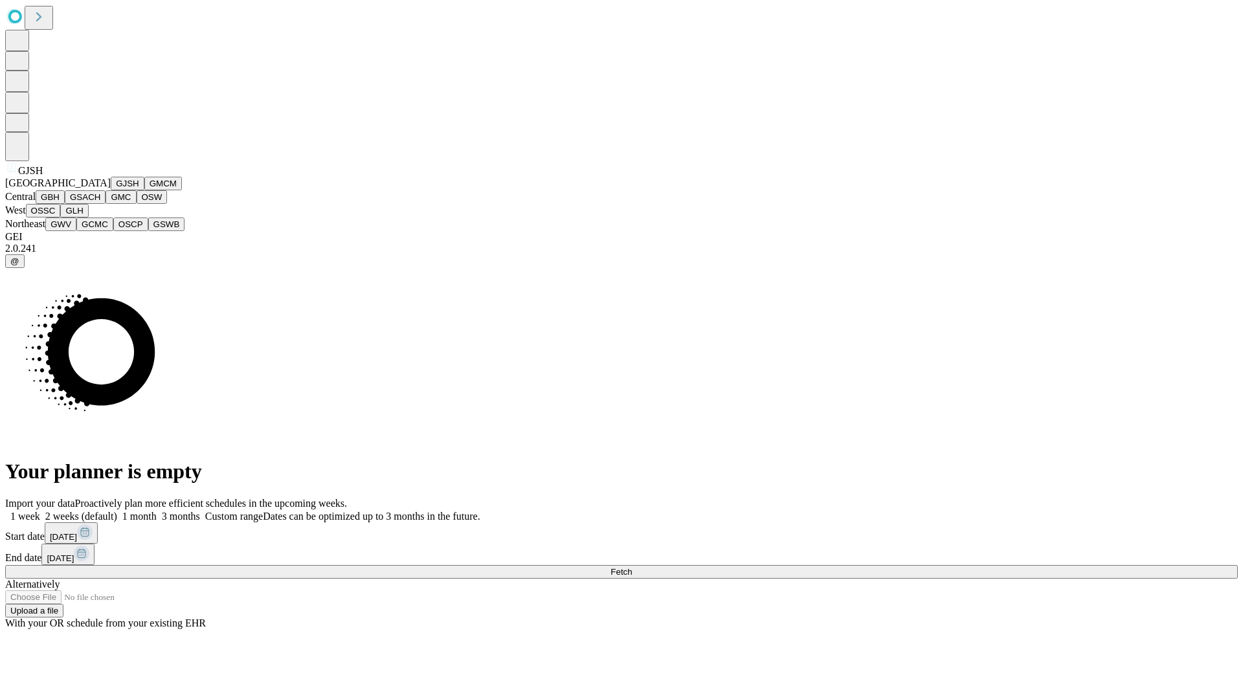  I want to click on h1: Your planner is empty, so click(622, 471).